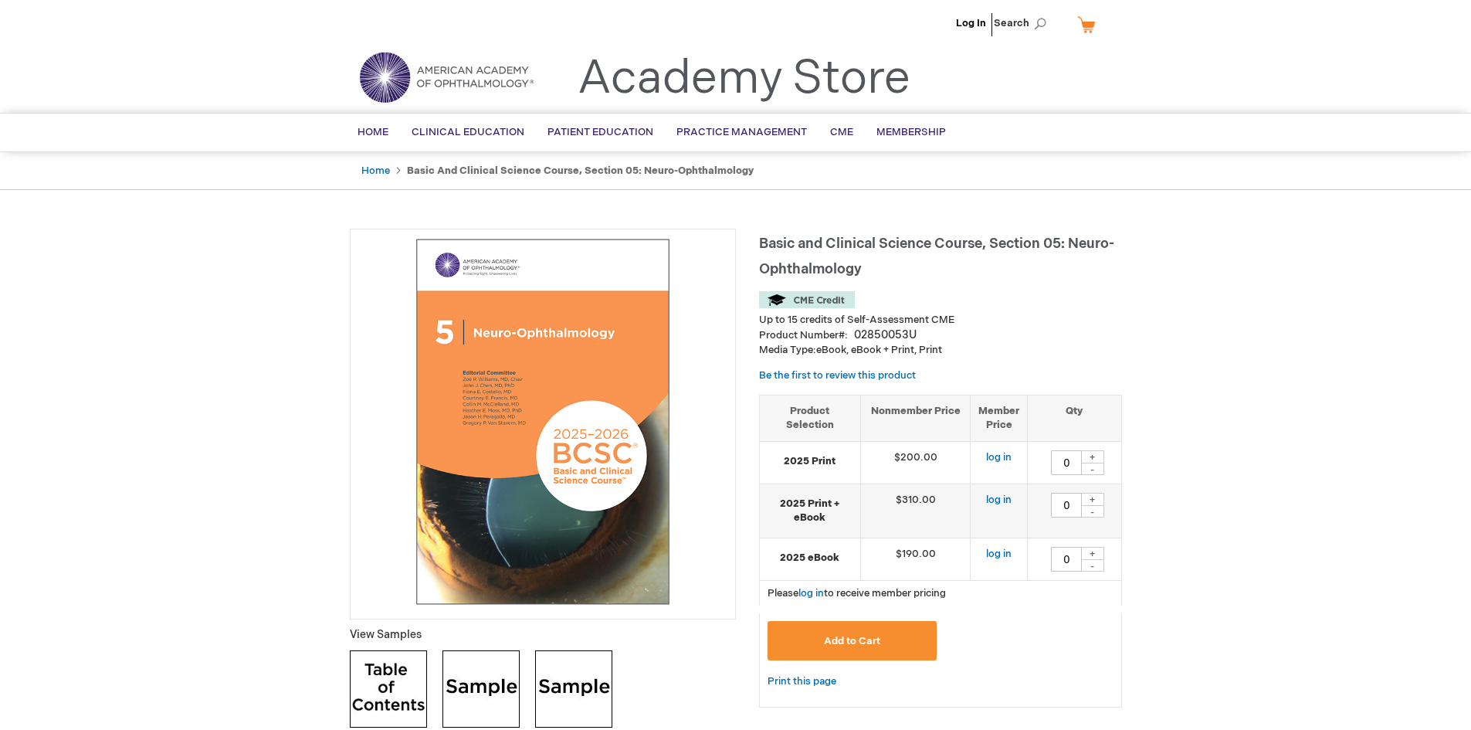  Describe the element at coordinates (810, 418) in the screenshot. I see `th: Product Selection` at that location.